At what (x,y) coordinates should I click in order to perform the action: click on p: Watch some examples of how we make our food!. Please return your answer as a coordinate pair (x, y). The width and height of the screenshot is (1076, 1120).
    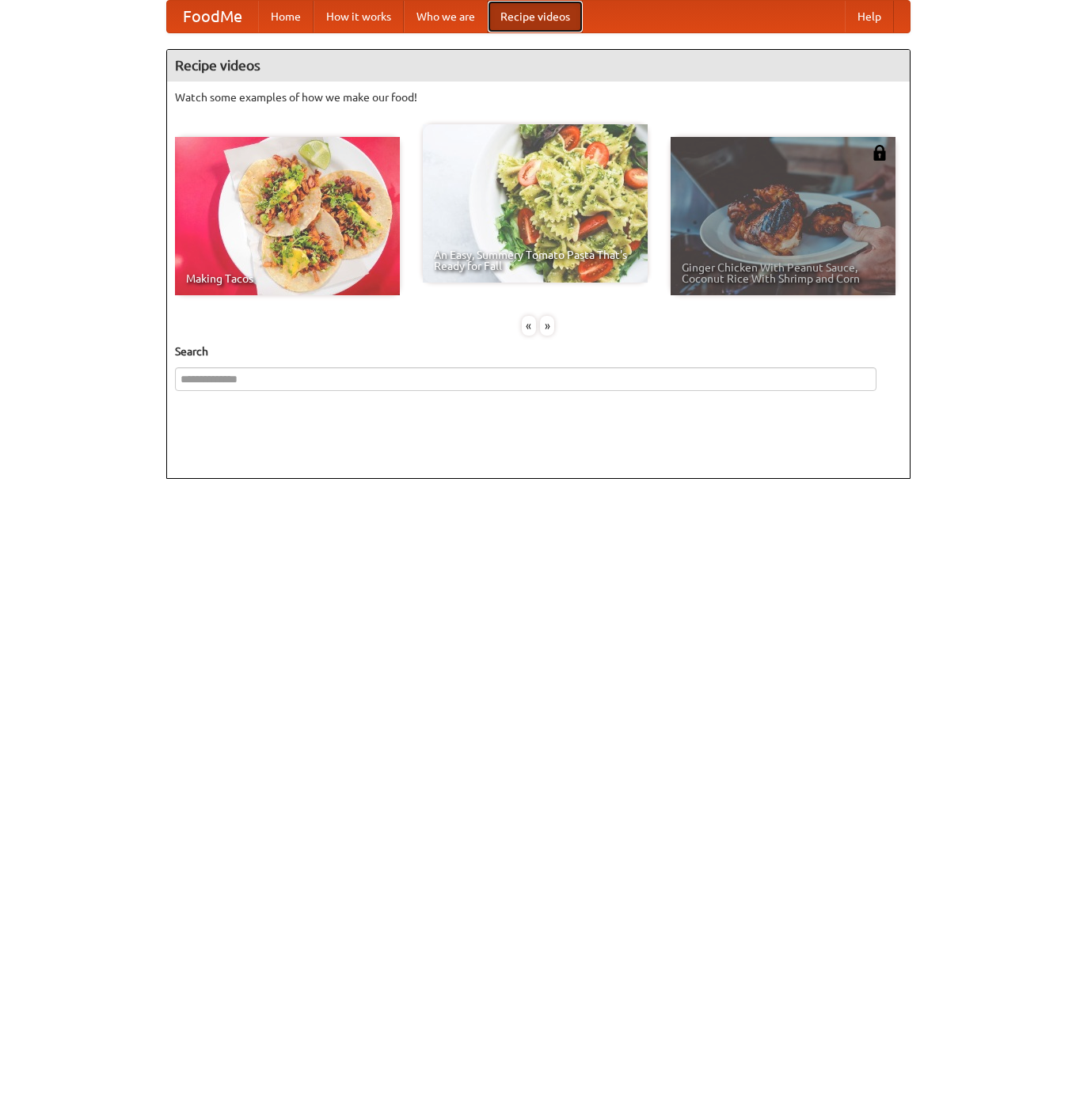
    Looking at the image, I should click on (538, 97).